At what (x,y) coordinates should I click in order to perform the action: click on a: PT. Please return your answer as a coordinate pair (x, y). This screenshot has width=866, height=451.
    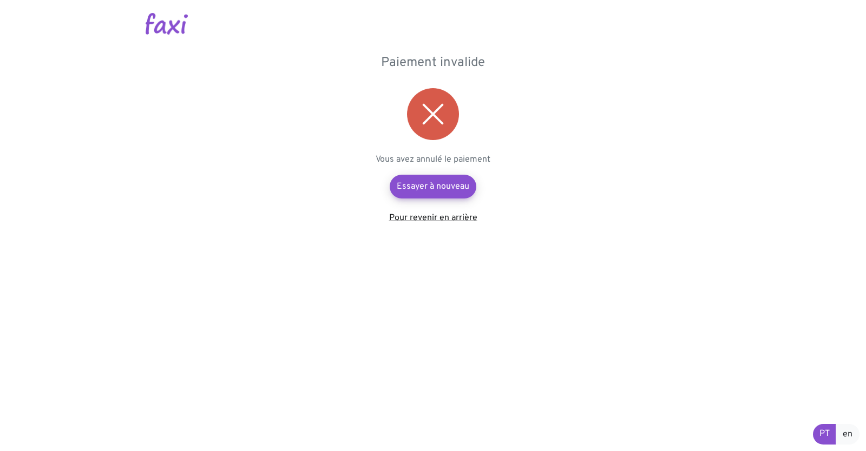
    Looking at the image, I should click on (824, 435).